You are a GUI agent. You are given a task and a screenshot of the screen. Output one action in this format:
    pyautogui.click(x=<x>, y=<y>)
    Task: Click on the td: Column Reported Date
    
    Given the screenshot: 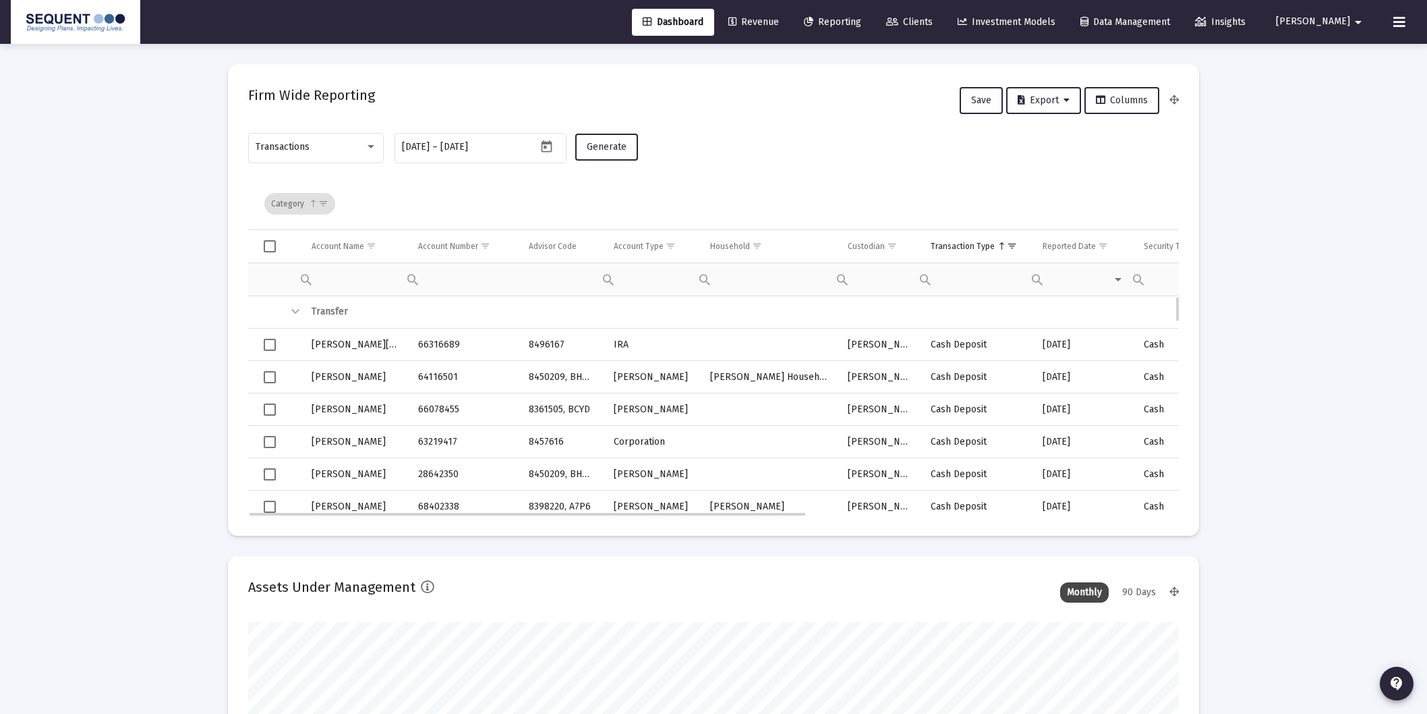 What is the action you would take?
    pyautogui.click(x=1084, y=246)
    